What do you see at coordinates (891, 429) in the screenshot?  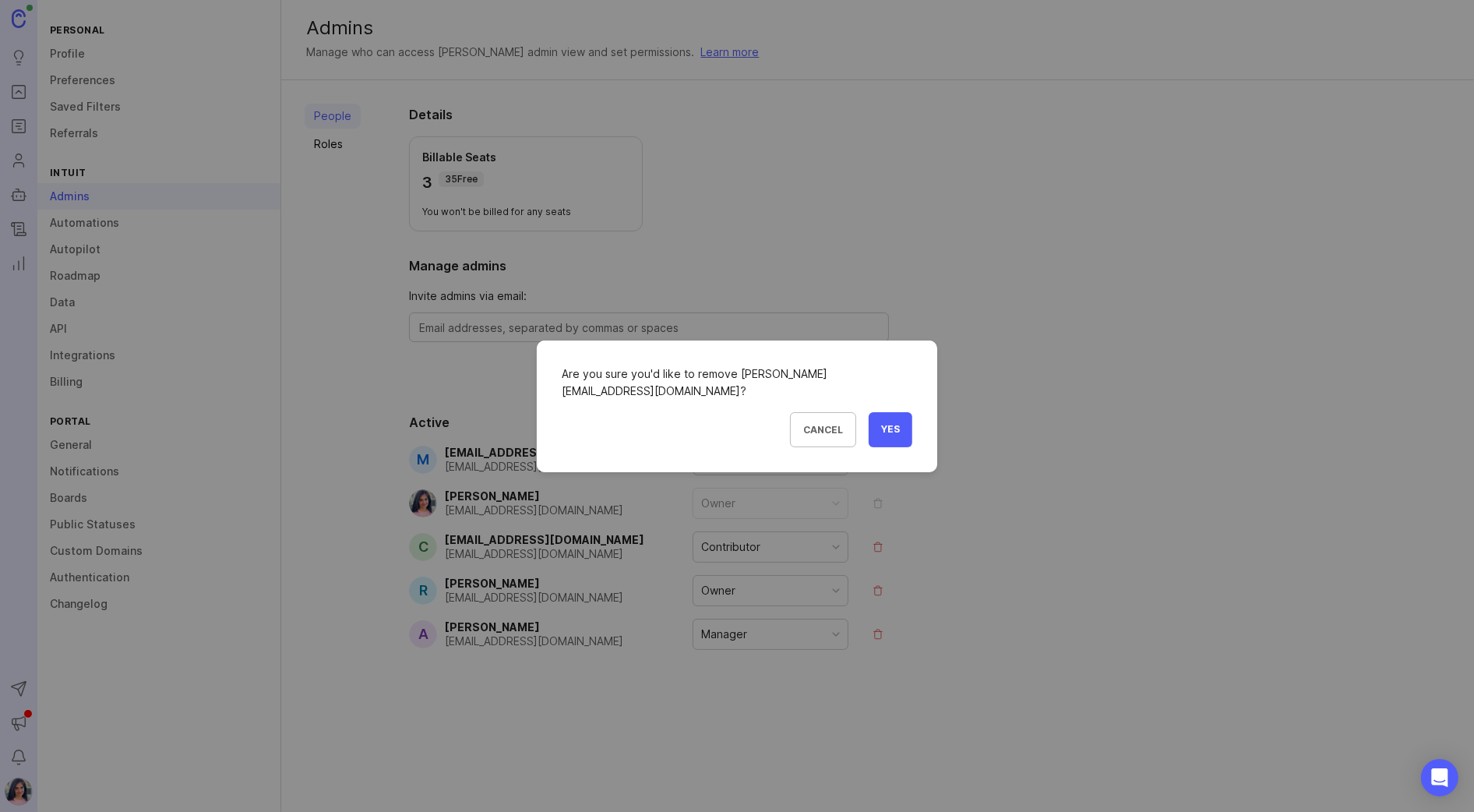 I see `span: Yes` at bounding box center [891, 429].